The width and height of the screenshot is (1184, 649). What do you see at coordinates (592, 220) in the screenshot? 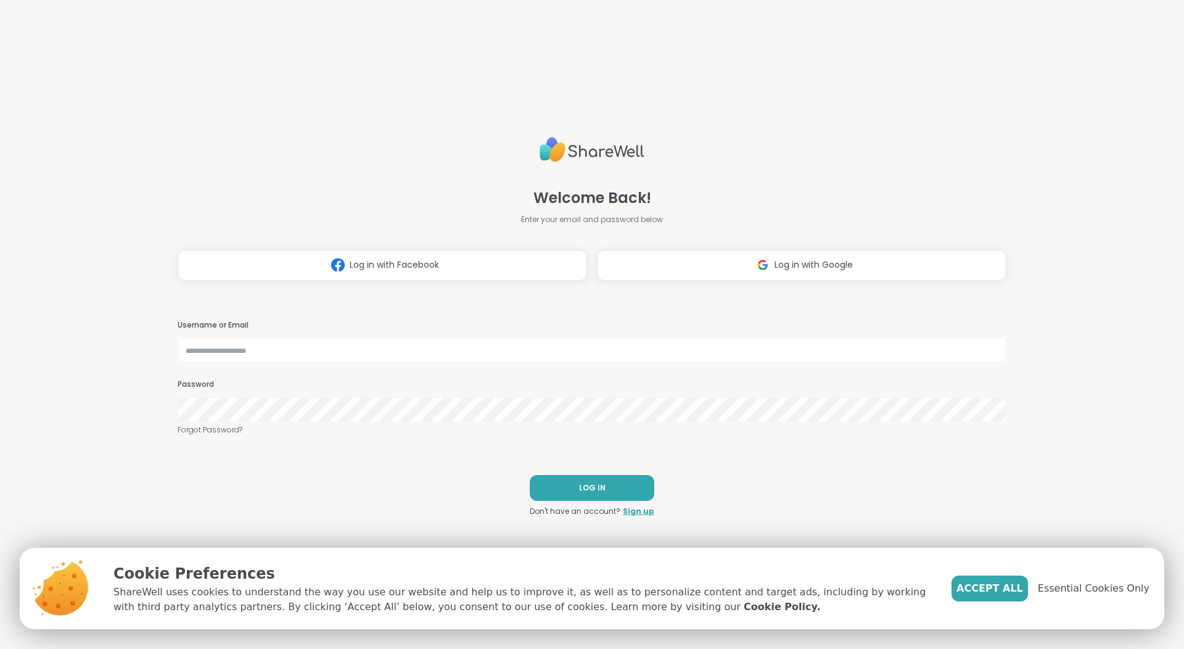
I see `span: Enter your email and password below` at bounding box center [592, 220].